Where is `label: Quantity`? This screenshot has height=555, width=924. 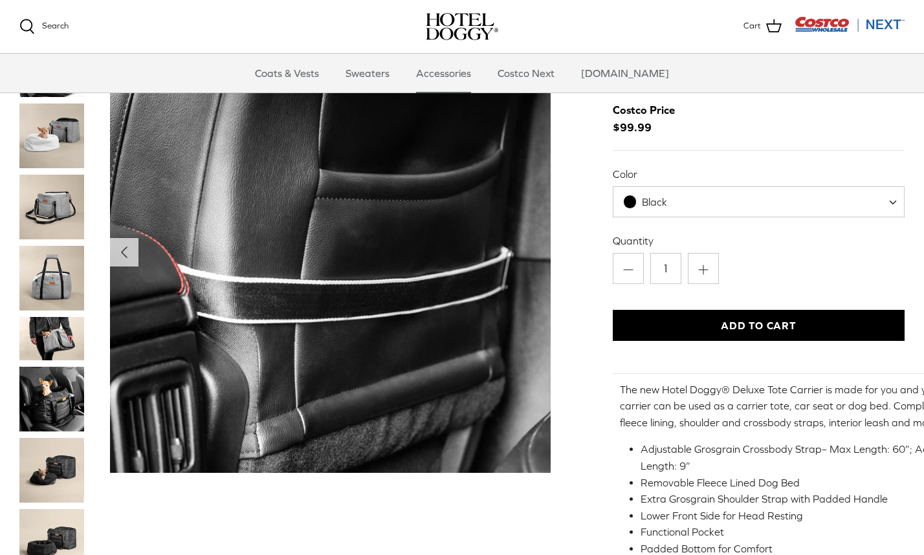 label: Quantity is located at coordinates (758, 241).